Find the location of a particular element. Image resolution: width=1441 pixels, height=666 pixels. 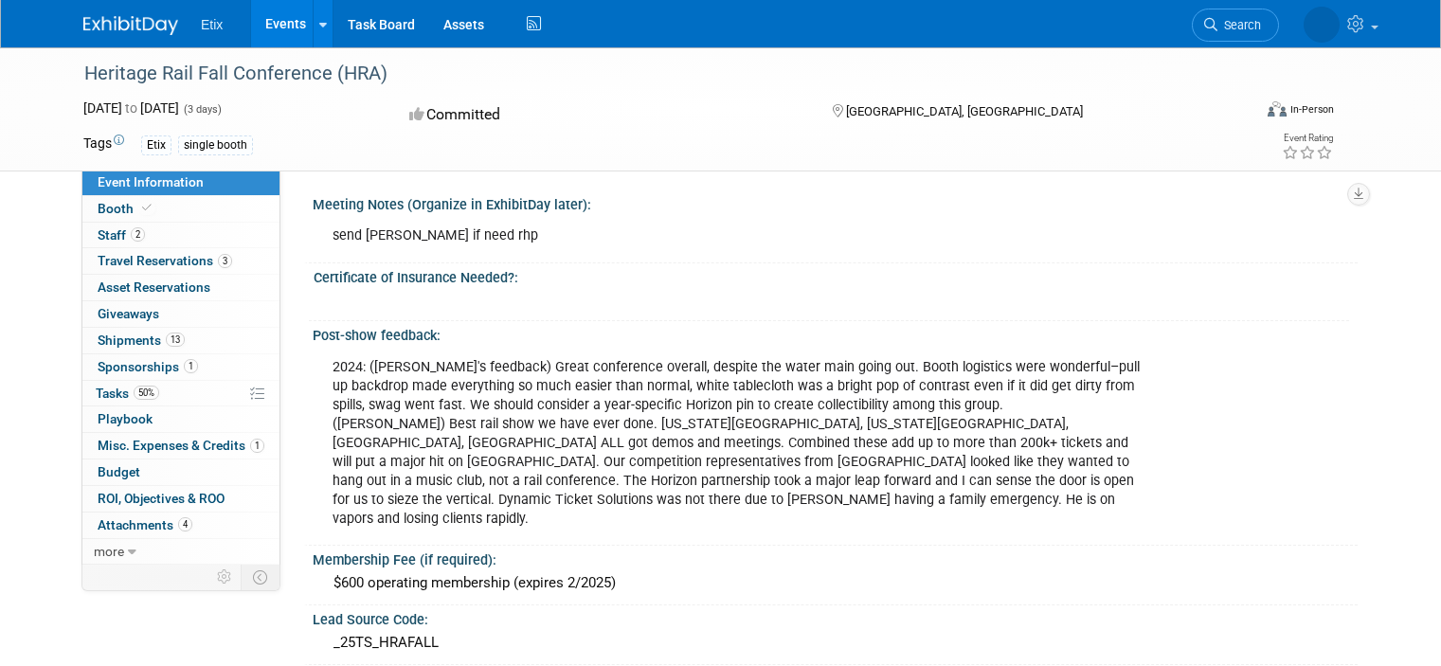

span: 4 is located at coordinates (185, 524).